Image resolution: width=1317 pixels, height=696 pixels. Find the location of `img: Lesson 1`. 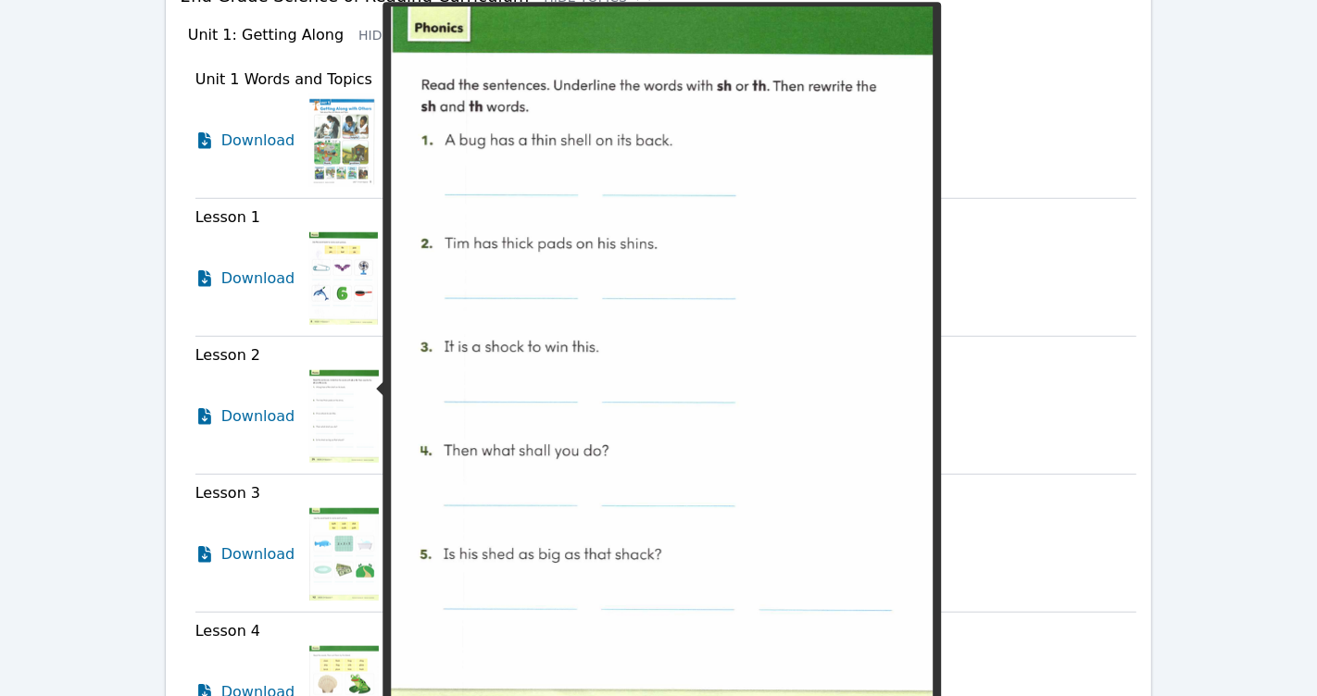

img: Lesson 1 is located at coordinates (344, 279).